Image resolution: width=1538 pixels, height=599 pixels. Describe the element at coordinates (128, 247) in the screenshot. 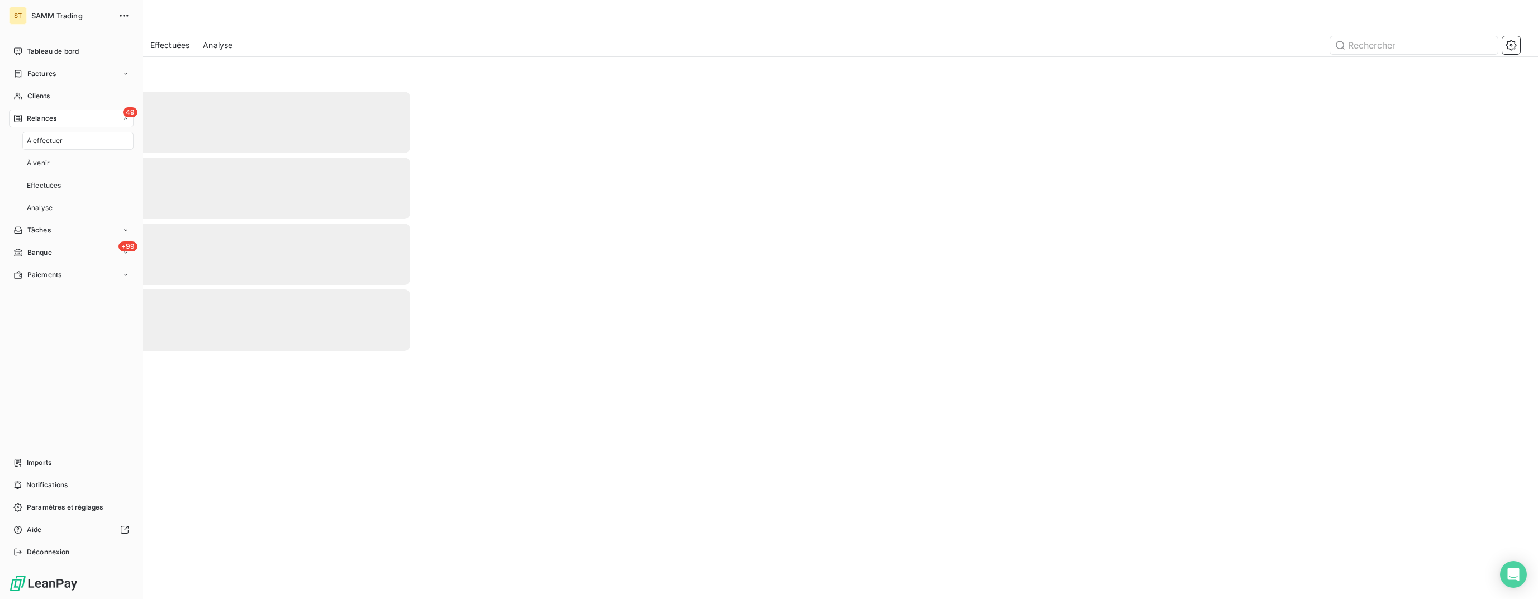

I see `span: +99` at that location.